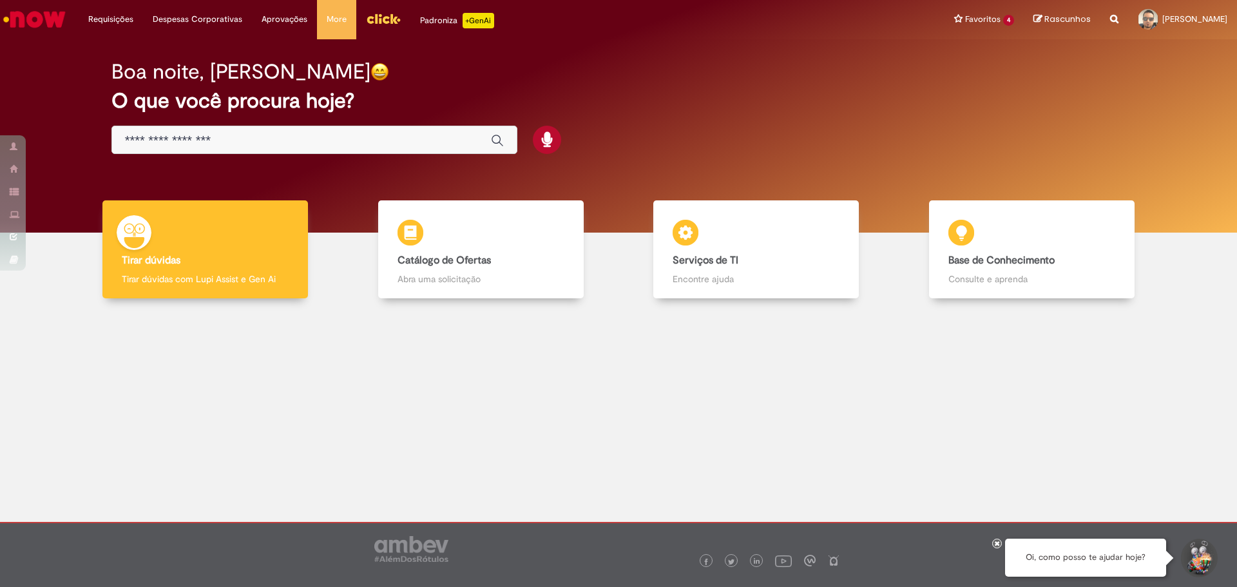 This screenshot has height=587, width=1237. I want to click on img: logo_footer_naosei.png, so click(834, 560).